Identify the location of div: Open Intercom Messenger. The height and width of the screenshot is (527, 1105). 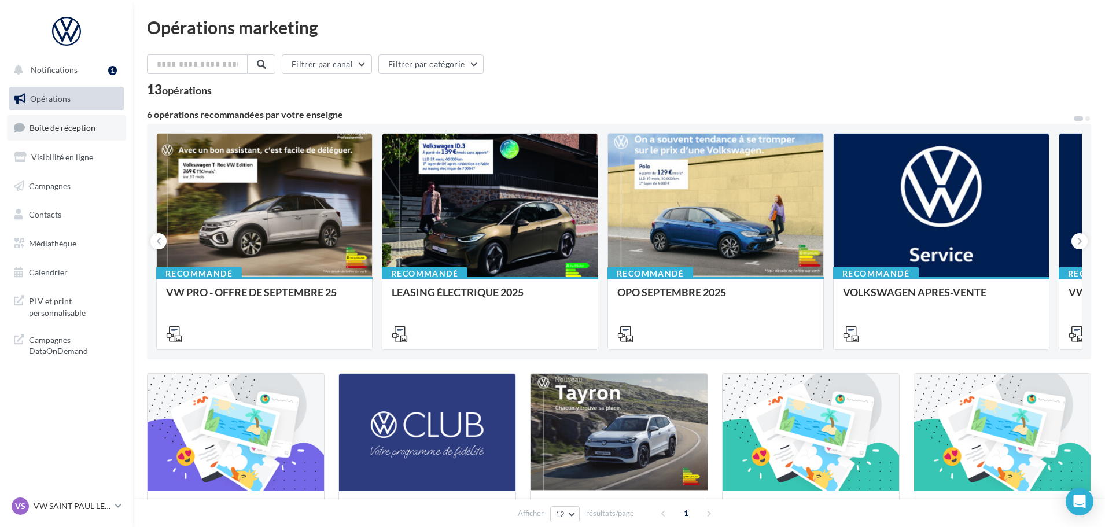
(1080, 502).